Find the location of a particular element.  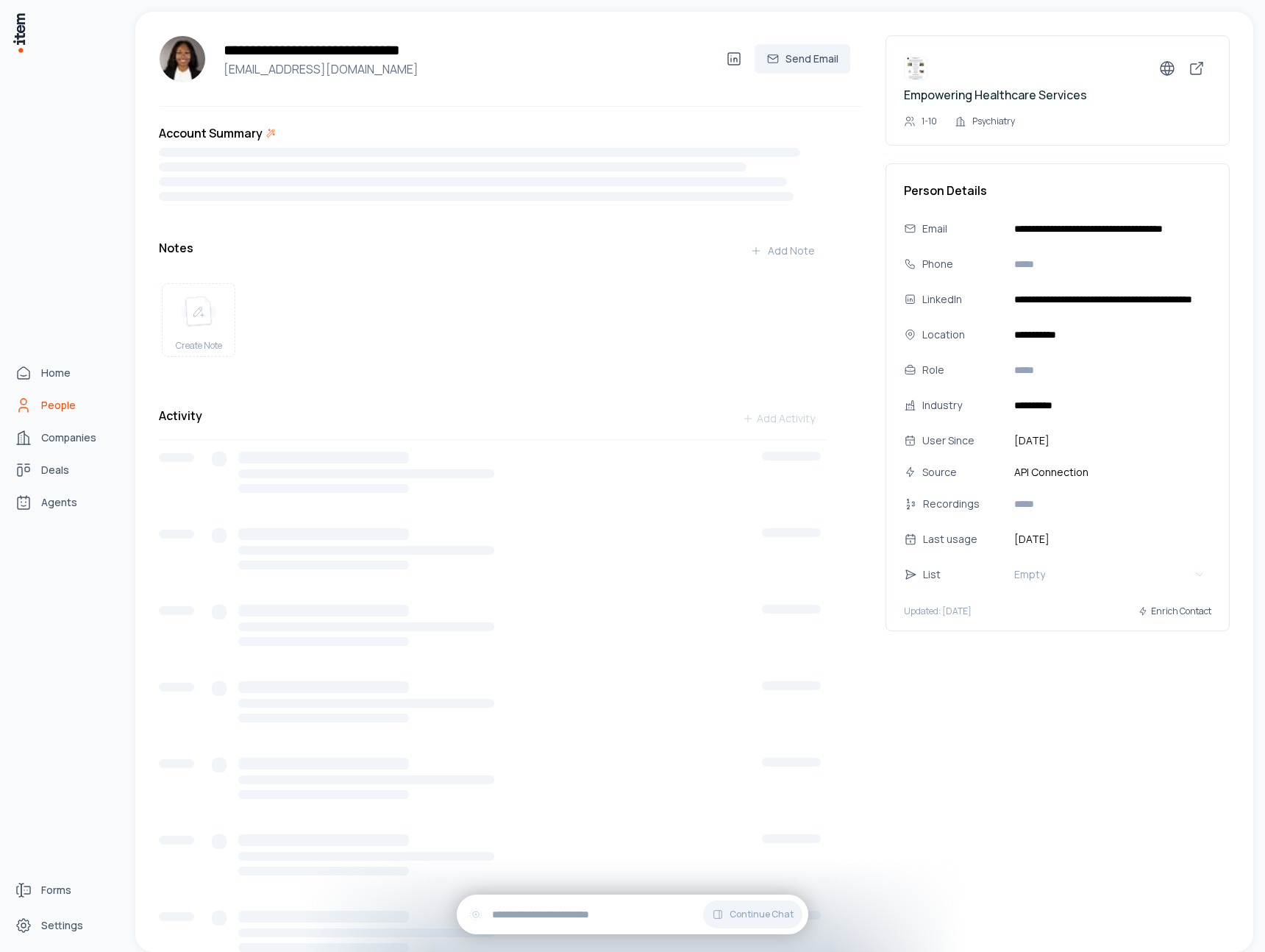

a: People is located at coordinates (65, 406).